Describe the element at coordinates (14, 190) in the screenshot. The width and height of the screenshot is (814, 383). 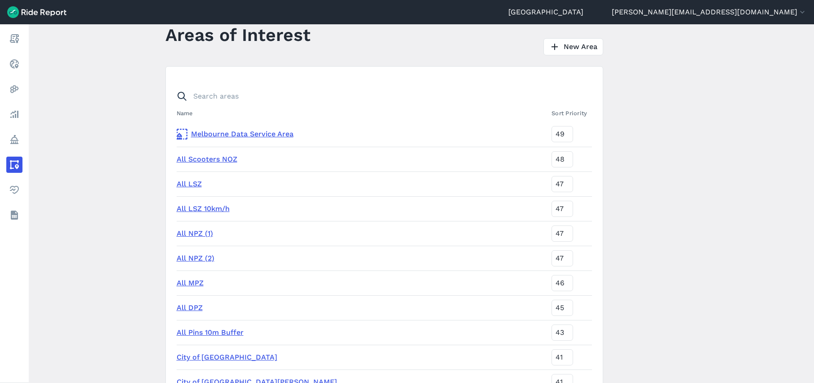
I see `a: Health` at that location.